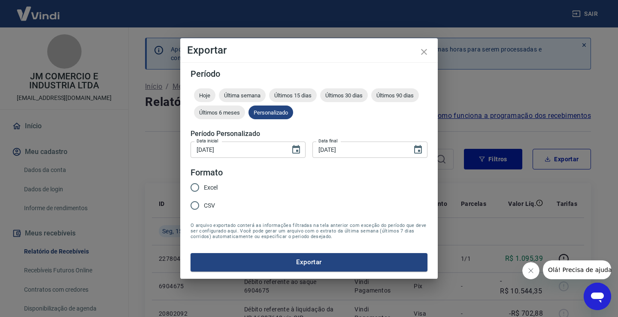 Image resolution: width=618 pixels, height=317 pixels. Describe the element at coordinates (206, 172) in the screenshot. I see `legend: Formato` at that location.